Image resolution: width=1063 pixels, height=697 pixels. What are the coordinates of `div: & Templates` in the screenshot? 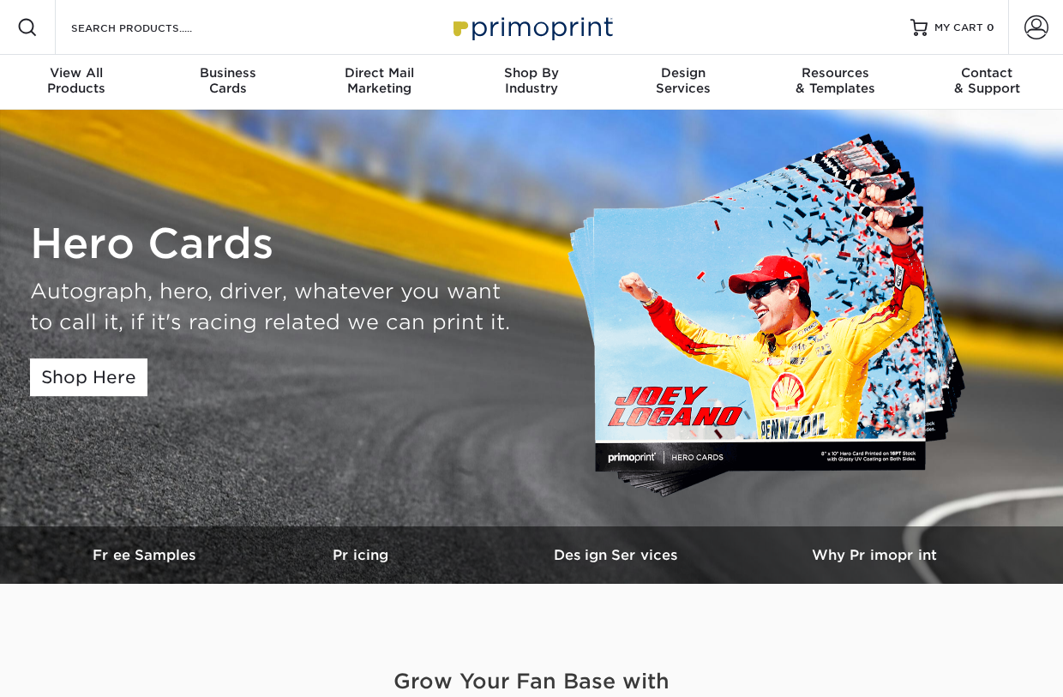 It's located at (835, 81).